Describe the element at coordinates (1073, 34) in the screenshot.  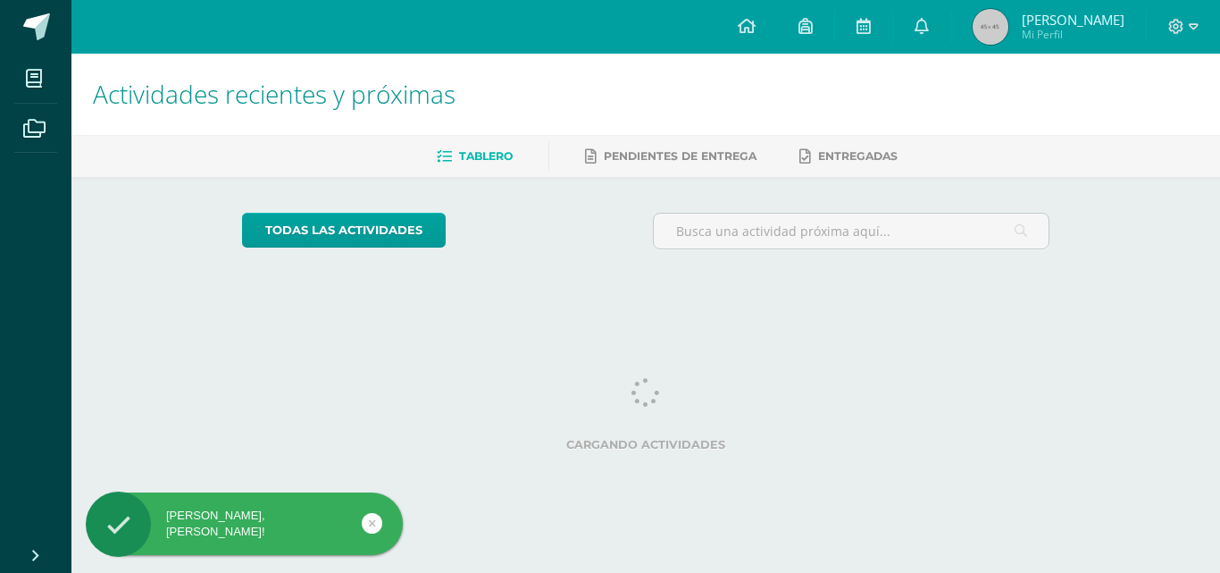
I see `span: Mi Perfil` at that location.